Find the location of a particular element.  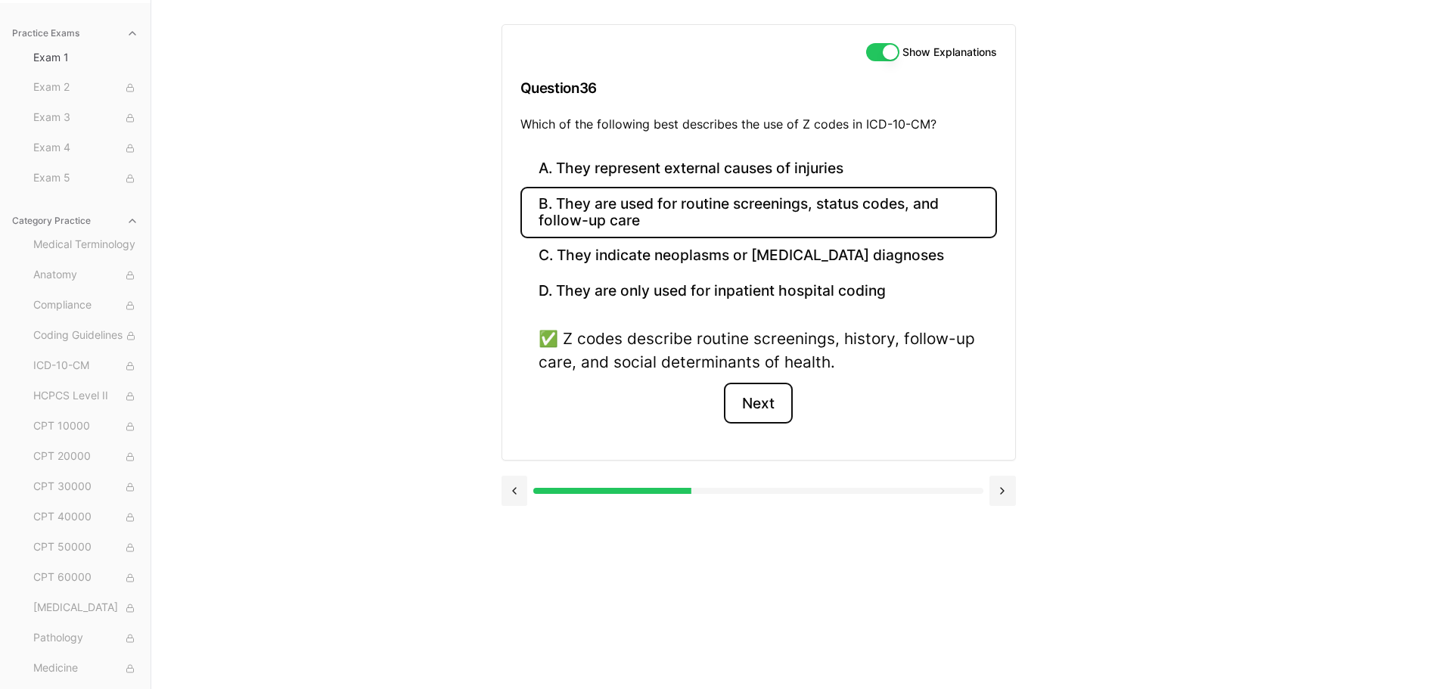

button: Exam 1 is located at coordinates (85, 57).